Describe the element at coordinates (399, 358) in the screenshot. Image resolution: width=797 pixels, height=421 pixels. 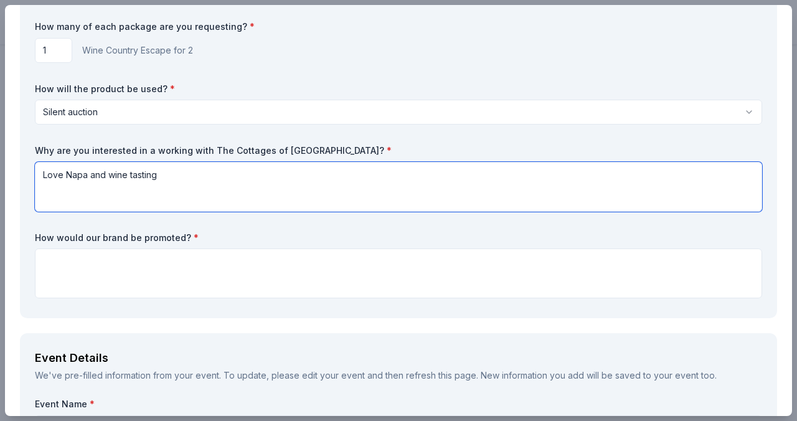
I see `div: Event Details` at that location.